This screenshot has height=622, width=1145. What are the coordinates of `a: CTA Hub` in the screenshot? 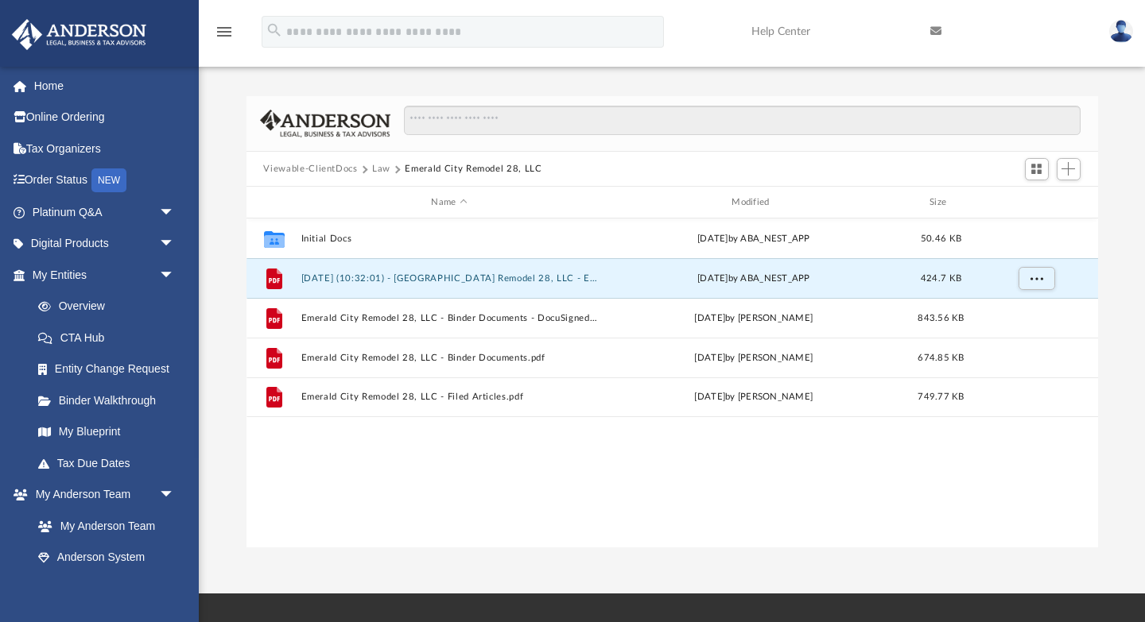 It's located at (110, 338).